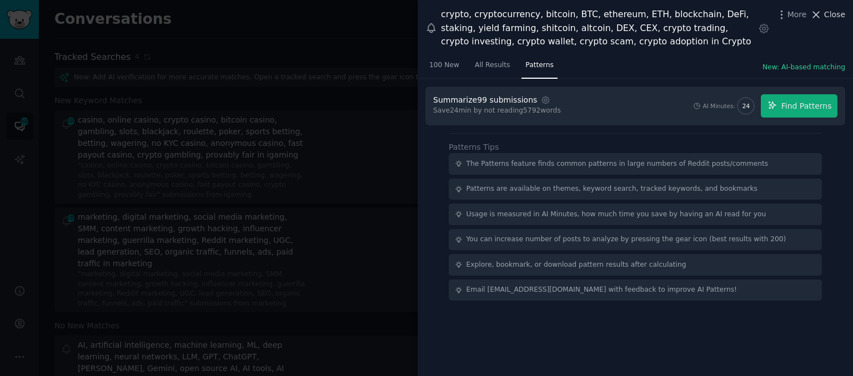 Image resolution: width=853 pixels, height=376 pixels. What do you see at coordinates (485, 100) in the screenshot?
I see `div: Summarize 99 submissions` at bounding box center [485, 100].